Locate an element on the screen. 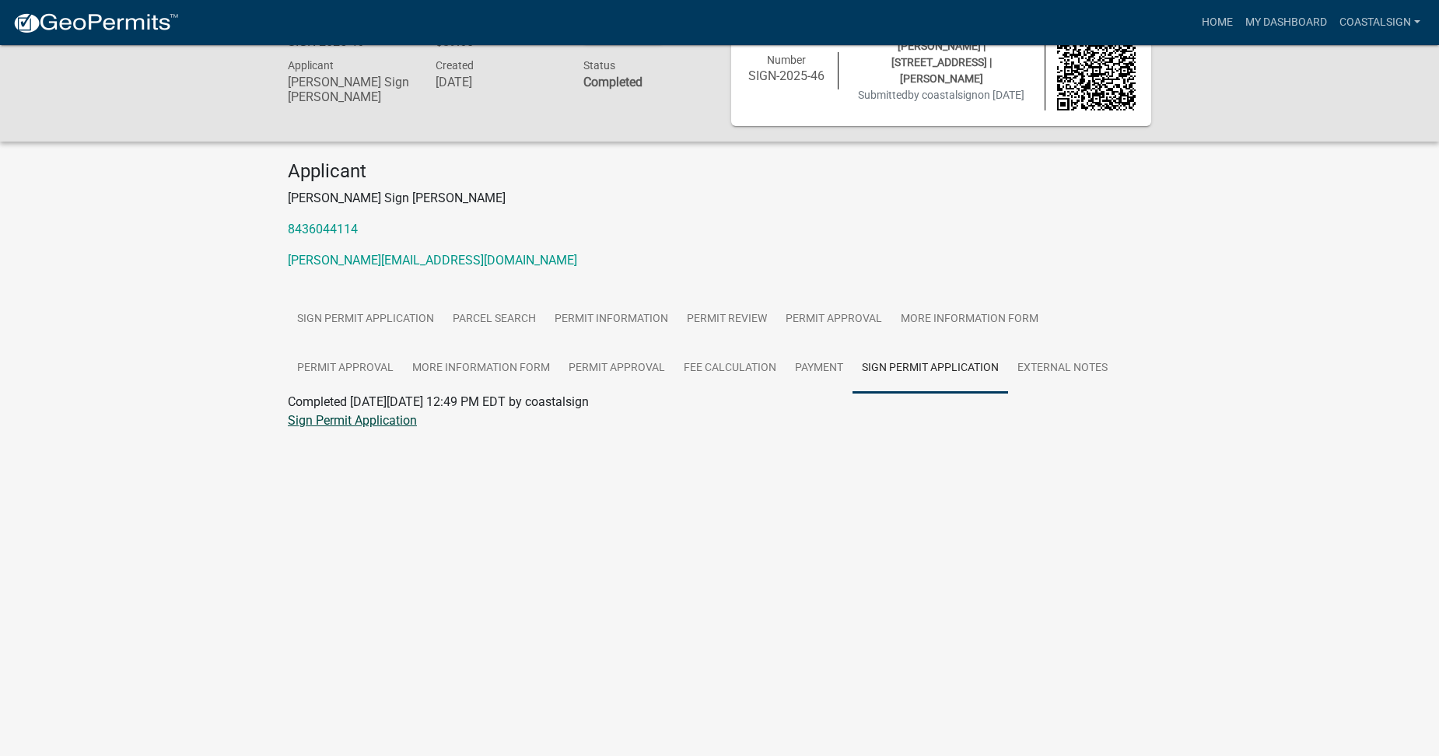  a: External Notes is located at coordinates (1063, 369).